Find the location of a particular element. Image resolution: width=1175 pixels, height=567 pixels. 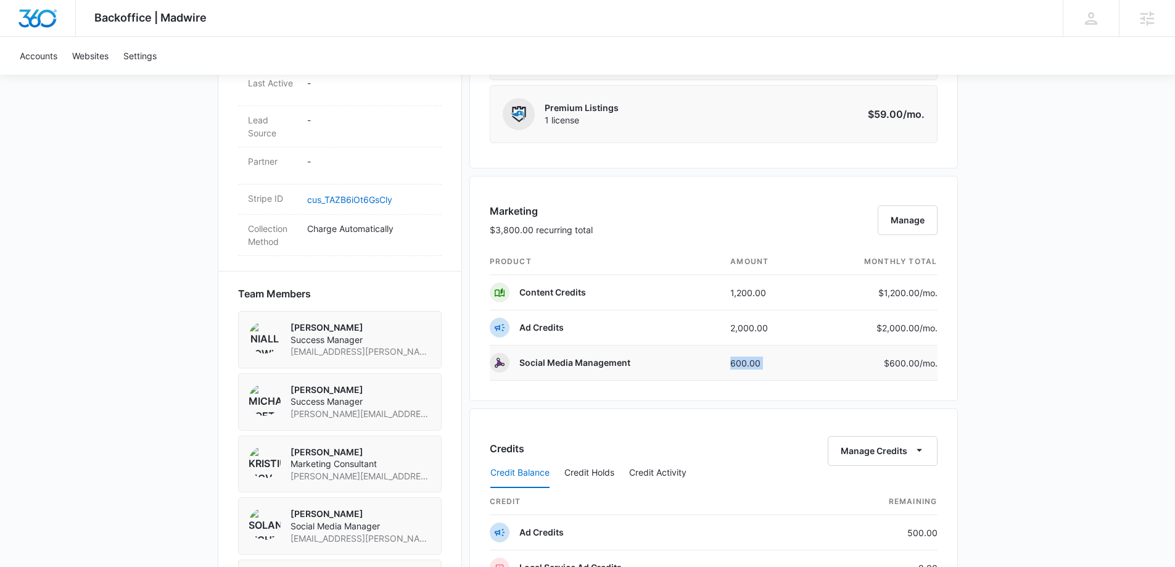

th: monthly total is located at coordinates (873, 261).